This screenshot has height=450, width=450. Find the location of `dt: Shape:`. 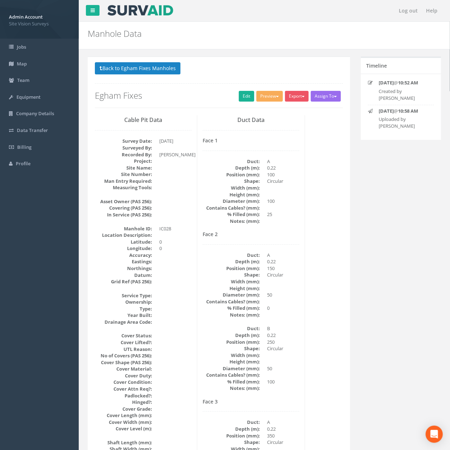

dt: Shape: is located at coordinates (231, 275).